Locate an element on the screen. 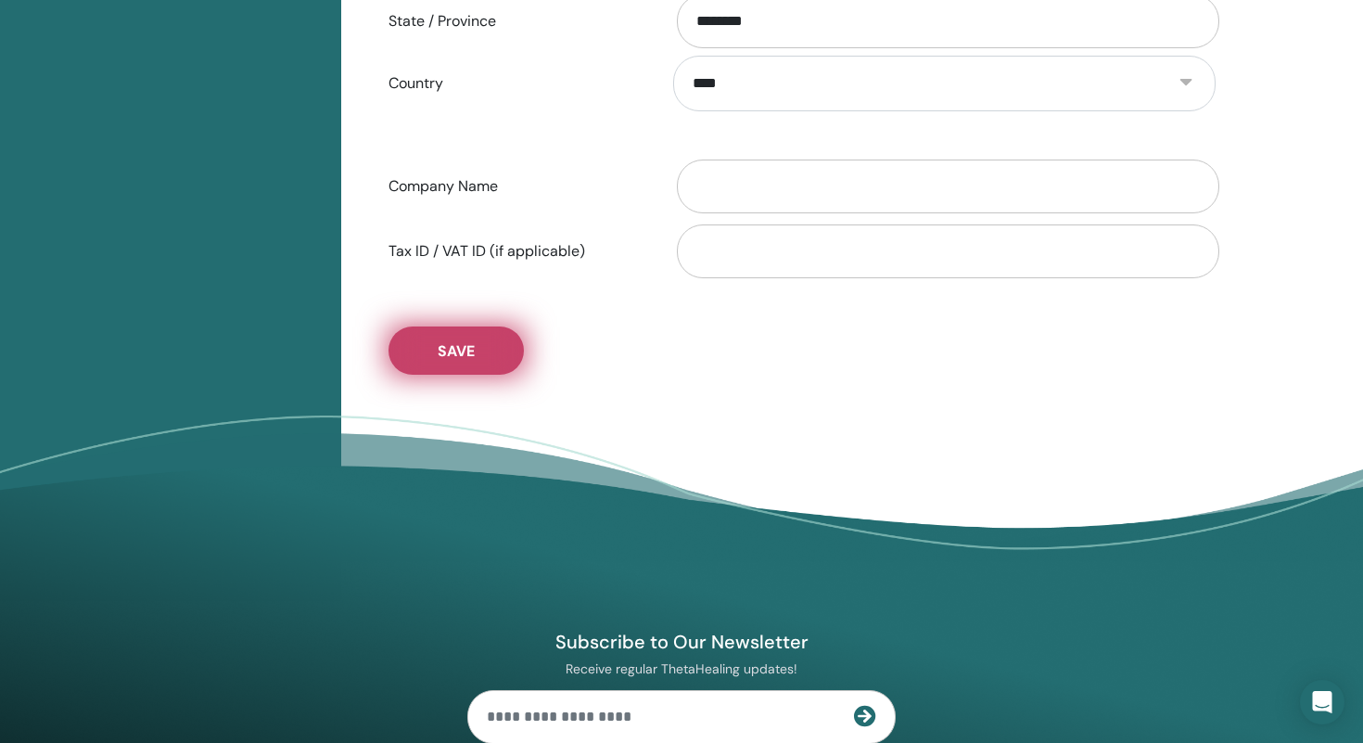 The height and width of the screenshot is (743, 1363). button: Save is located at coordinates (456, 351).